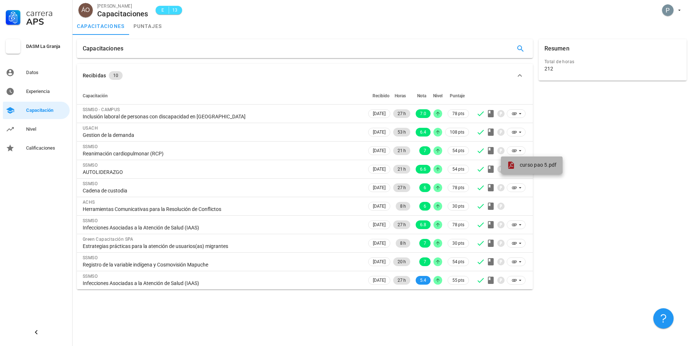  What do you see at coordinates (423, 280) in the screenshot?
I see `span: 5.4` at bounding box center [423, 280].